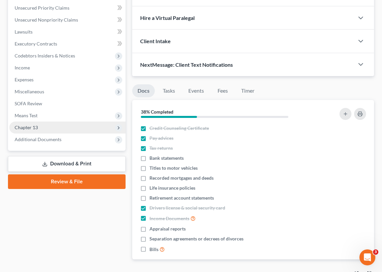 The height and width of the screenshot is (272, 382). Describe the element at coordinates (196, 91) in the screenshot. I see `a: Events` at that location.